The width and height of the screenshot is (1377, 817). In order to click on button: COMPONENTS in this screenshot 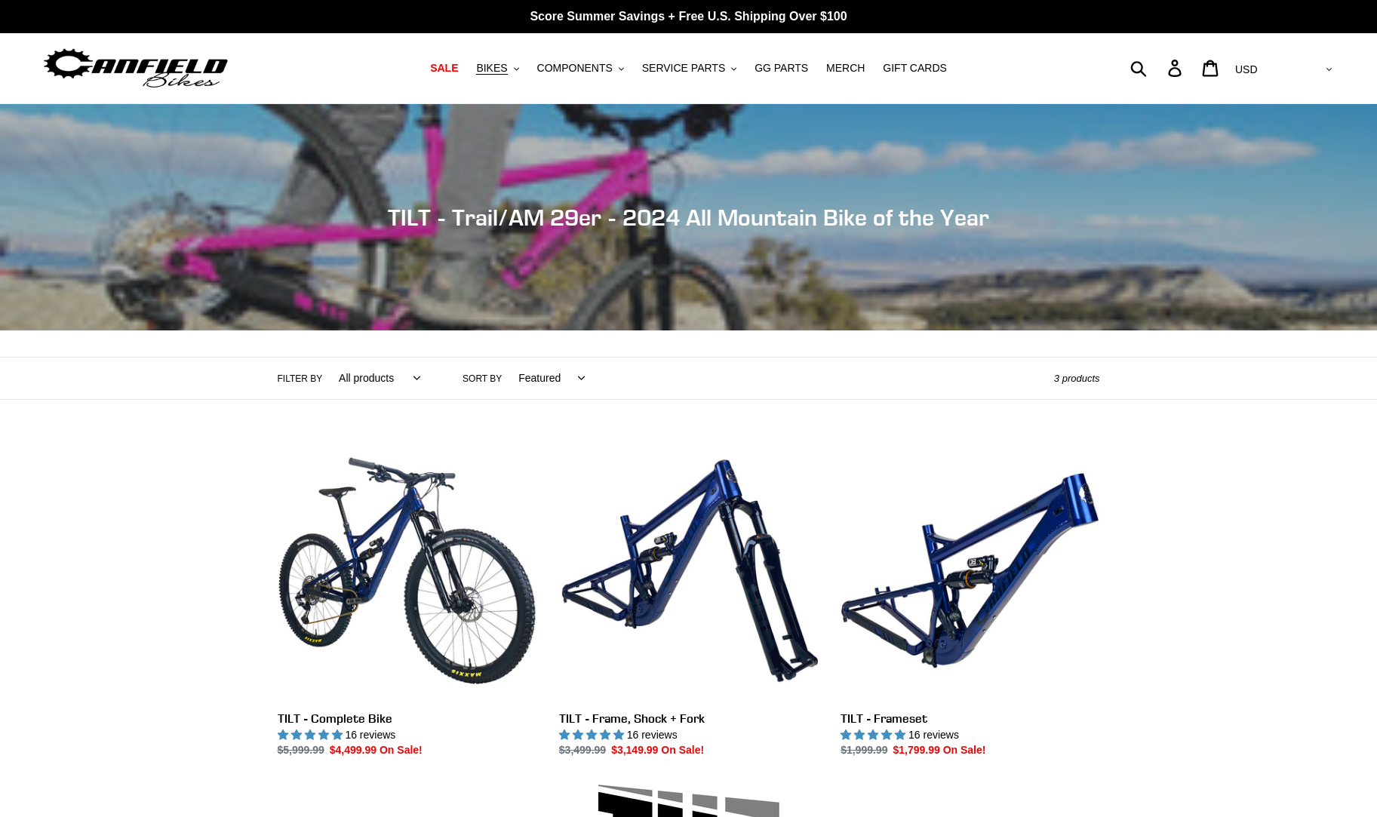, I will do `click(580, 68)`.